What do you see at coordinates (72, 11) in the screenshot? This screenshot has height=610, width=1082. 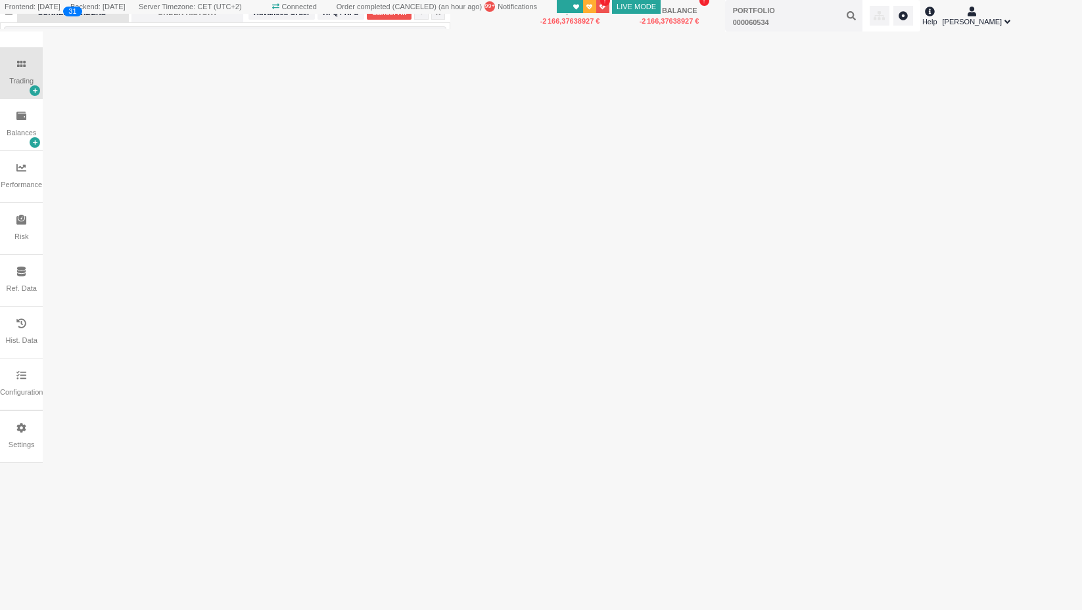 I see `sup: 31` at bounding box center [72, 11].